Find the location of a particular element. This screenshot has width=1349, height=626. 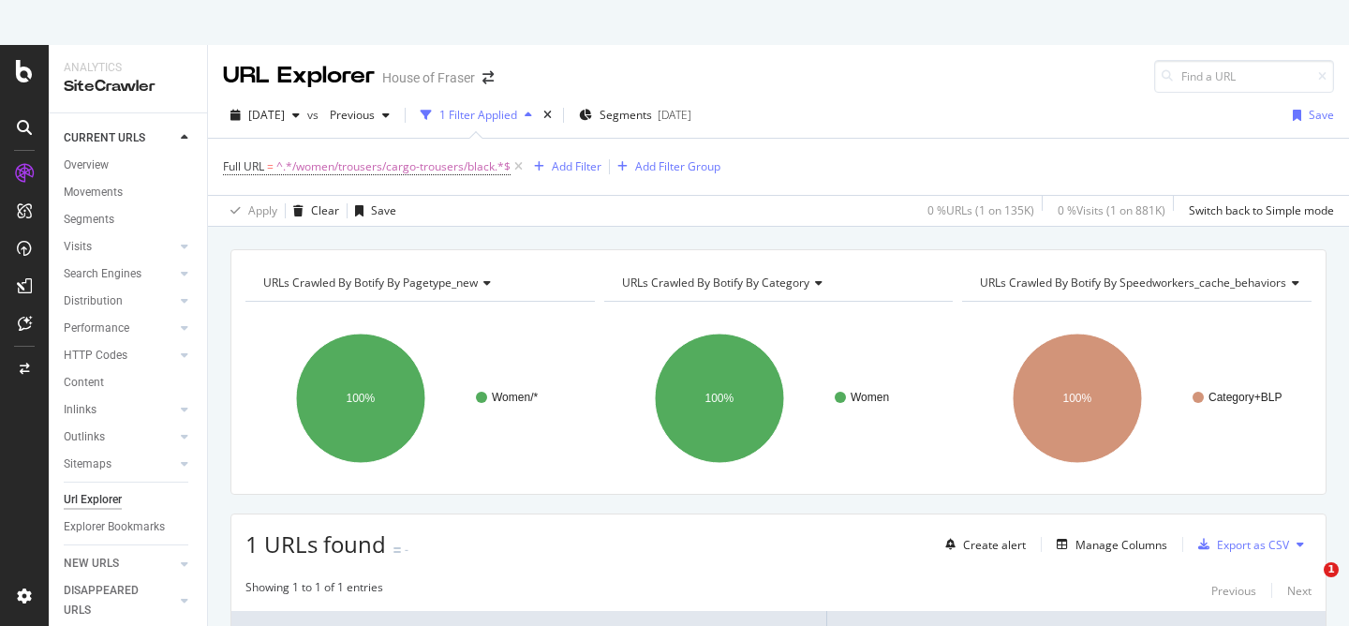

span: Segments is located at coordinates (626, 114).